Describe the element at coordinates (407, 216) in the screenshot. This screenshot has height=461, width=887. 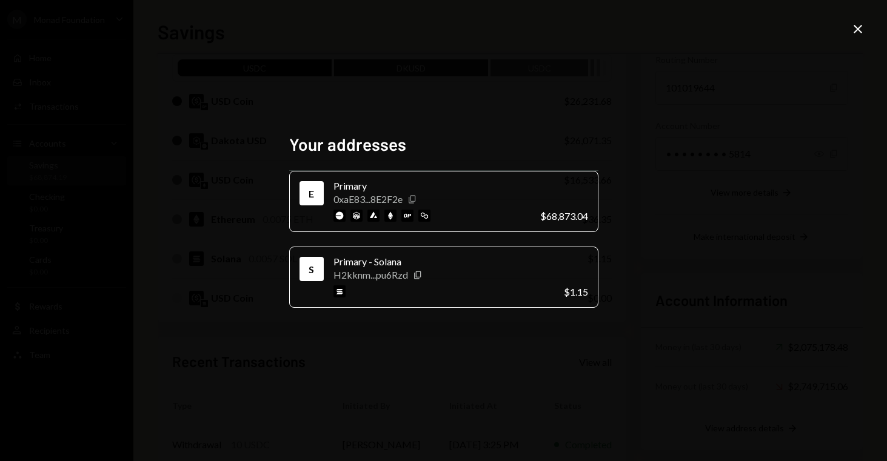
I see `img: optimism-mainnet` at that location.